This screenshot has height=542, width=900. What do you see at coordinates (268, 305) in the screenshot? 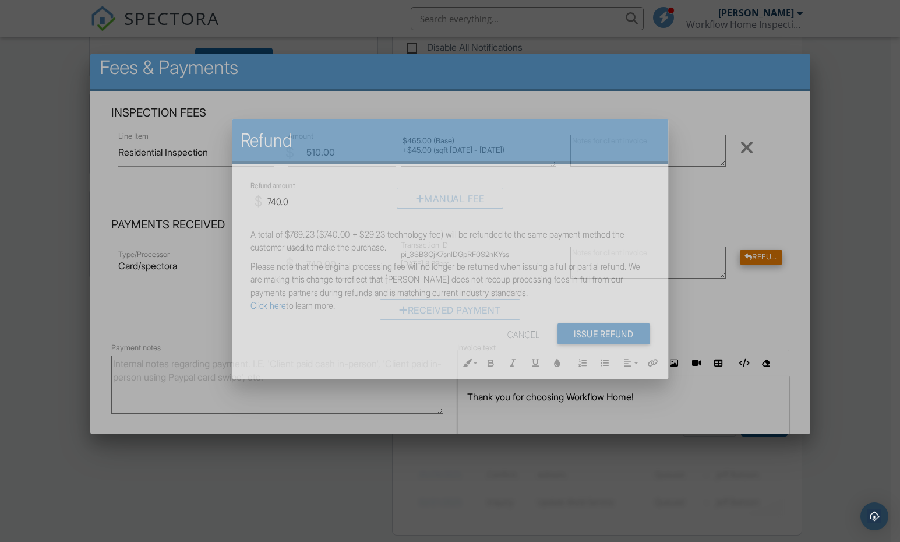
I see `a: Click here` at bounding box center [268, 305].